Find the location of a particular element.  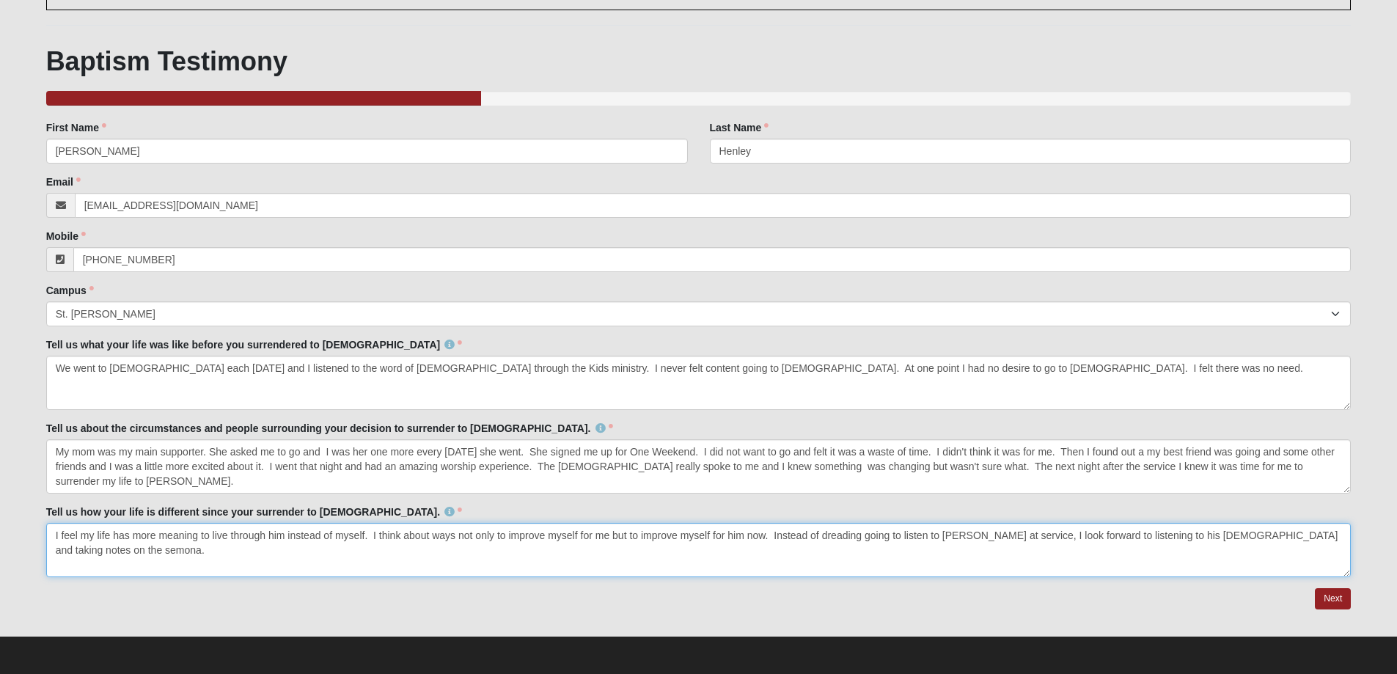

label: Tell us about the circumstances and people surrounding your decision to surrender to [DEMOGRAPHIC... is located at coordinates (329, 428).